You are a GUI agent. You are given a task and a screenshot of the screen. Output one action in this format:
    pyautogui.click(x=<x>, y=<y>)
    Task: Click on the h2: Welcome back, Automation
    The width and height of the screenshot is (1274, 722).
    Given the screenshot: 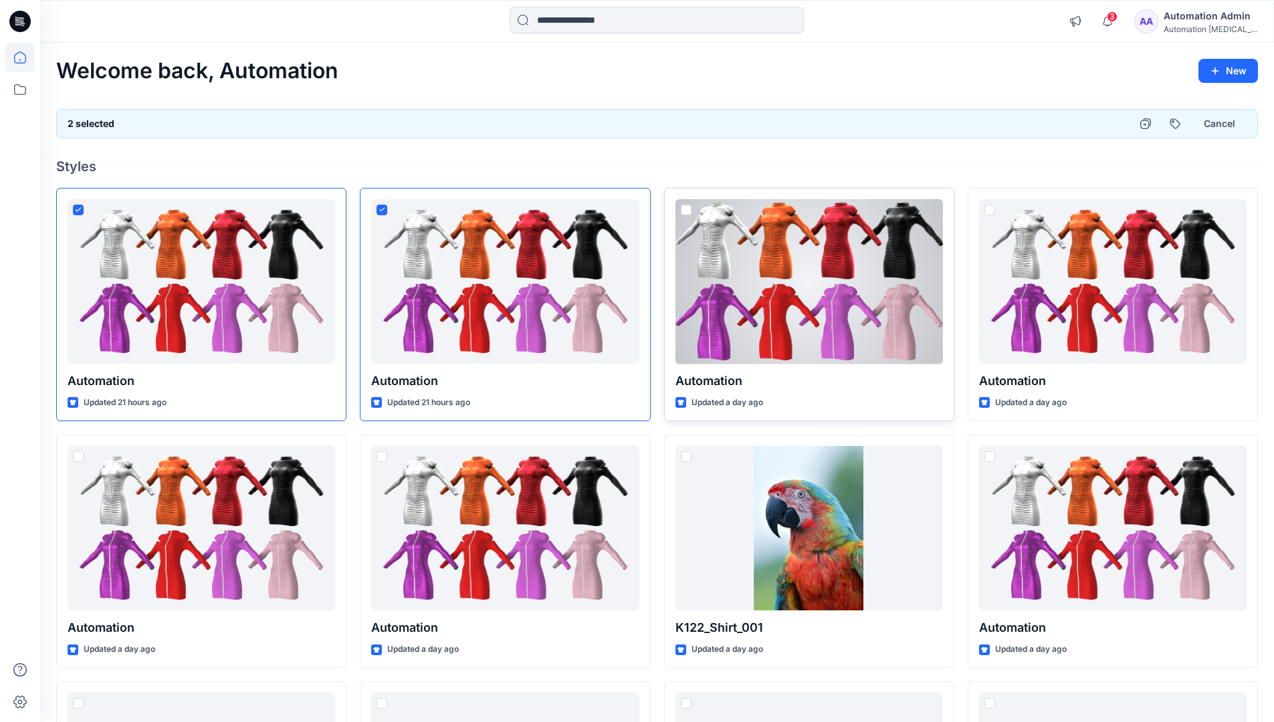 What is the action you would take?
    pyautogui.click(x=197, y=71)
    